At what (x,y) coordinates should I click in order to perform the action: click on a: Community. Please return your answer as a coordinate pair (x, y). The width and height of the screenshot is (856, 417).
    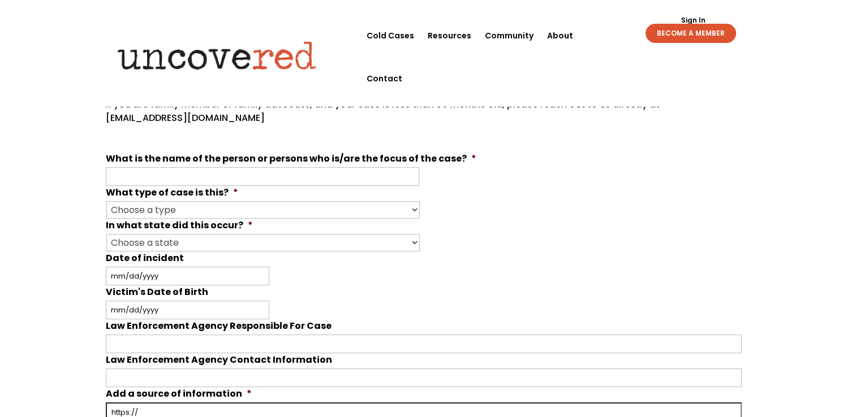
    Looking at the image, I should click on (509, 36).